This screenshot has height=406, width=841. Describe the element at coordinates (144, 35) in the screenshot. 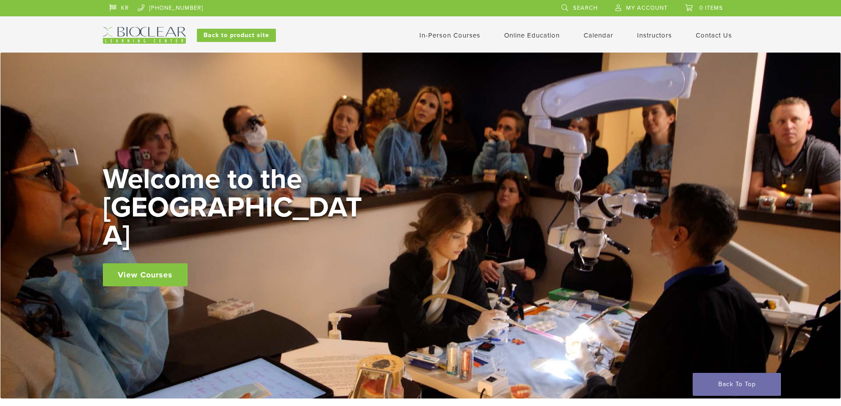

I see `img: Bioclear` at that location.